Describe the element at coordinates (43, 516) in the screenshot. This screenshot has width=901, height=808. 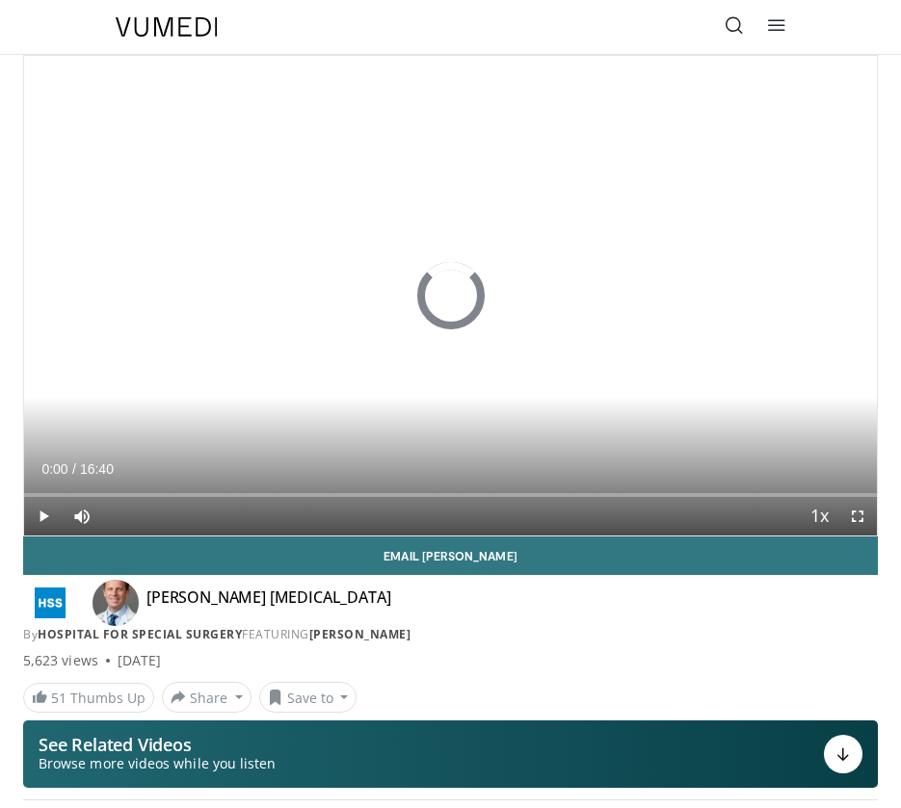
I see `button: Play` at that location.